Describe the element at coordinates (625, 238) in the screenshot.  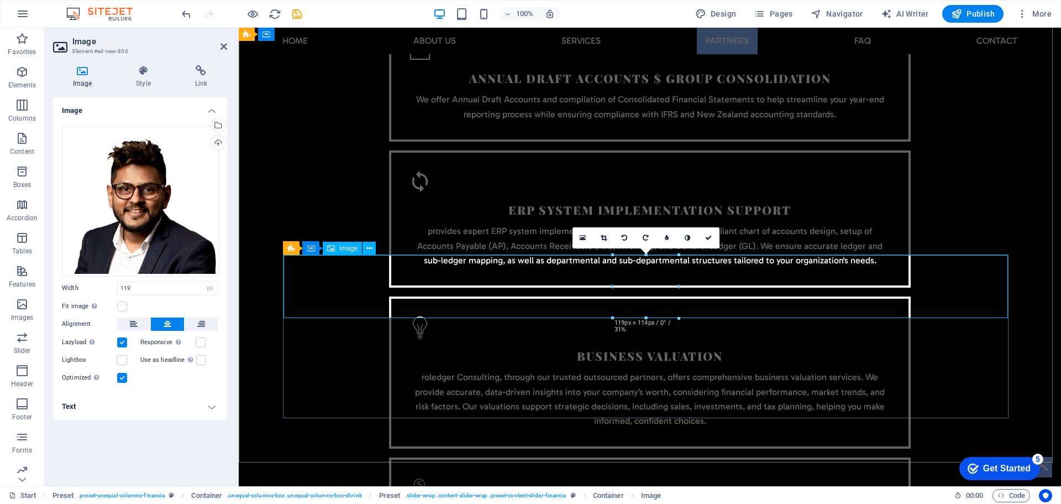
I see `a: Rotate left 90°` at that location.